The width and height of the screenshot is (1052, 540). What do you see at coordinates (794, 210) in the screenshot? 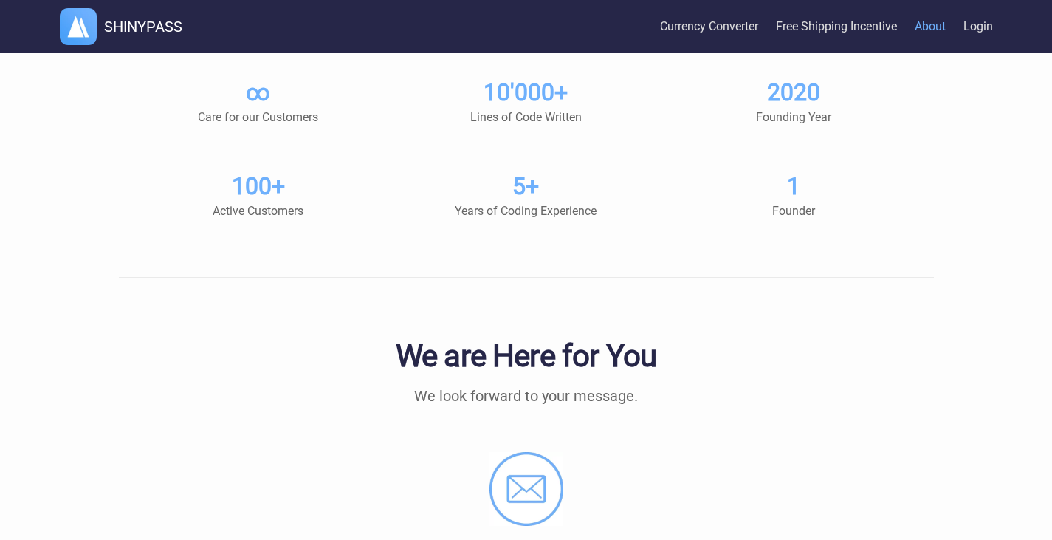
I see `div: Founder` at bounding box center [794, 210].